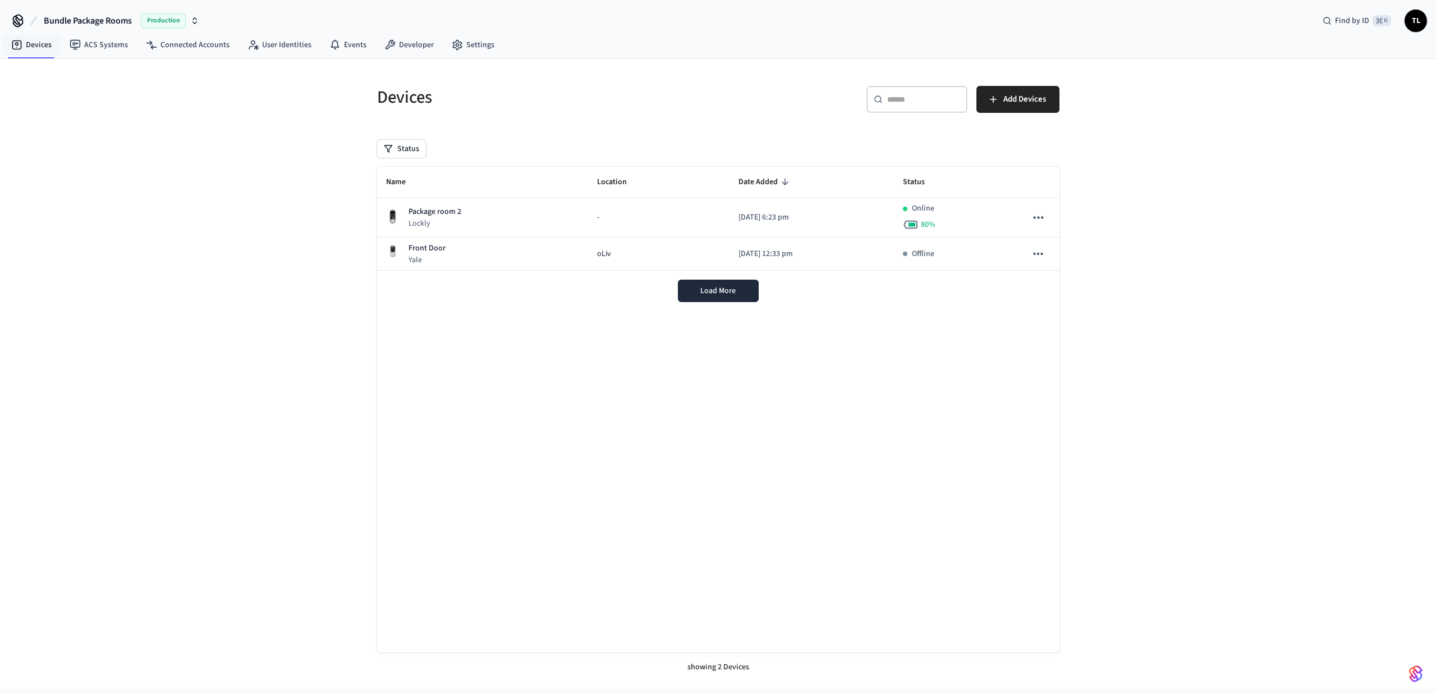 This screenshot has width=1436, height=694. What do you see at coordinates (1416, 21) in the screenshot?
I see `span: TL` at bounding box center [1416, 21].